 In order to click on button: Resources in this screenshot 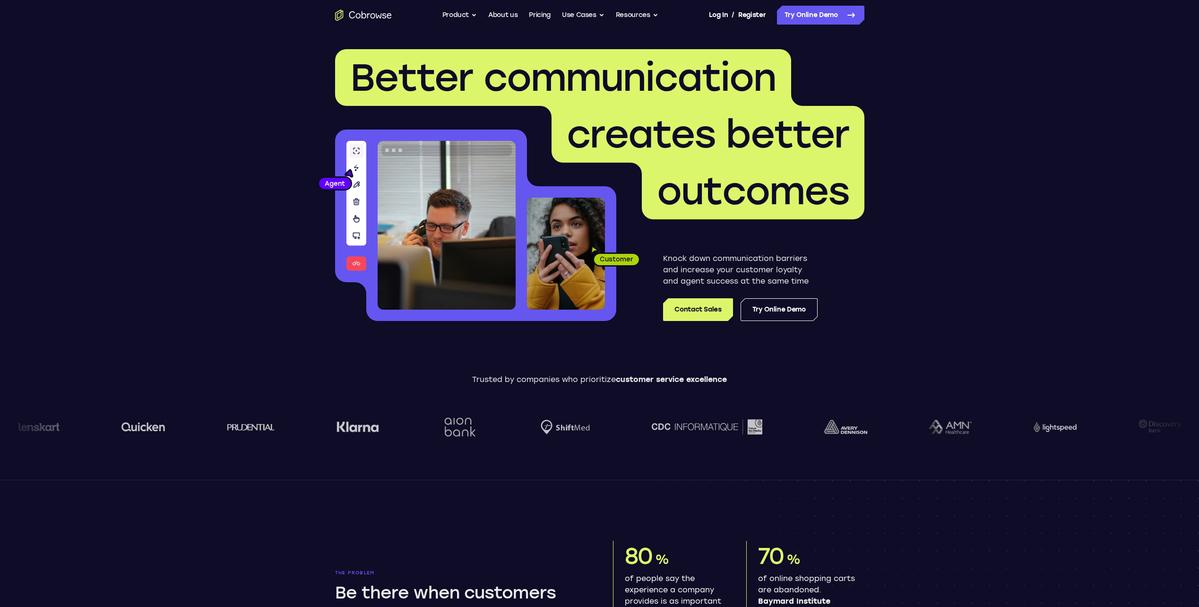, I will do `click(637, 15)`.